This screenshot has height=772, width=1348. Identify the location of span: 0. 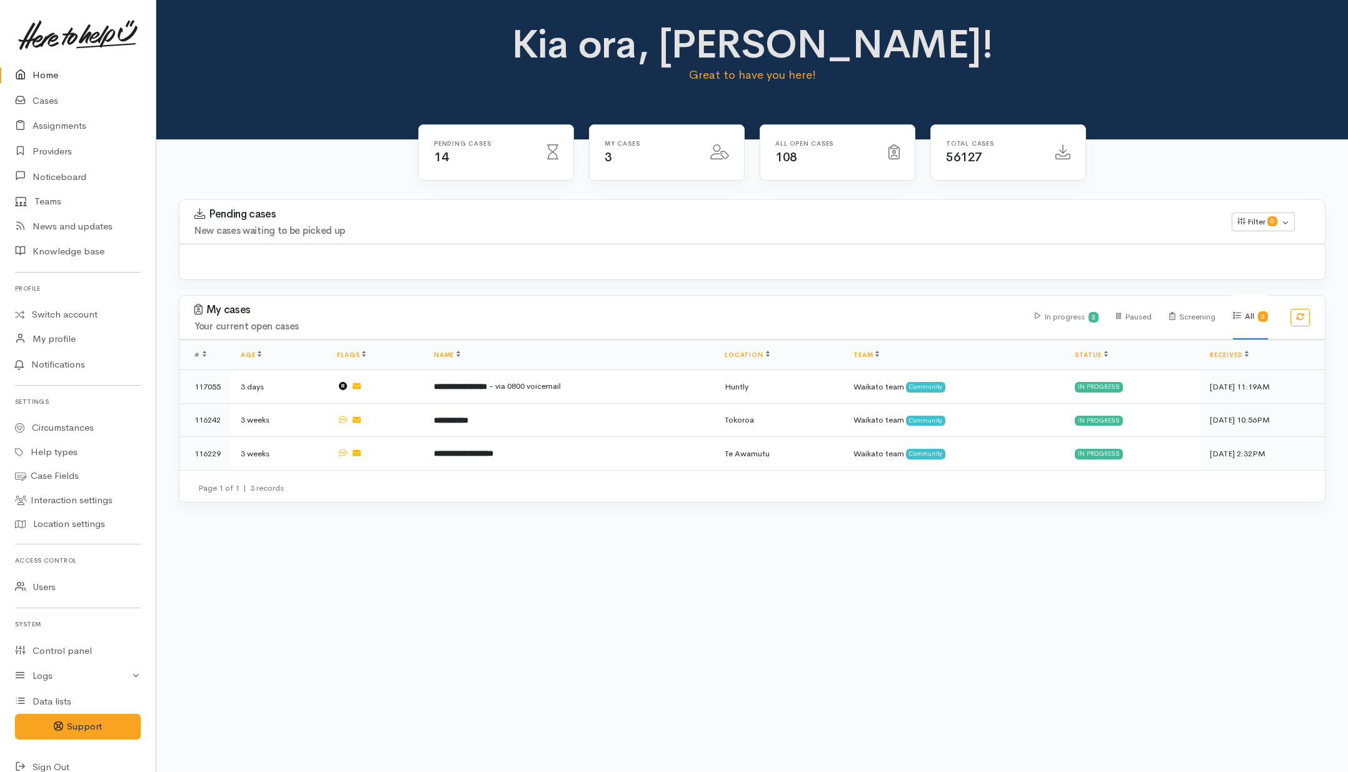
(1273, 221).